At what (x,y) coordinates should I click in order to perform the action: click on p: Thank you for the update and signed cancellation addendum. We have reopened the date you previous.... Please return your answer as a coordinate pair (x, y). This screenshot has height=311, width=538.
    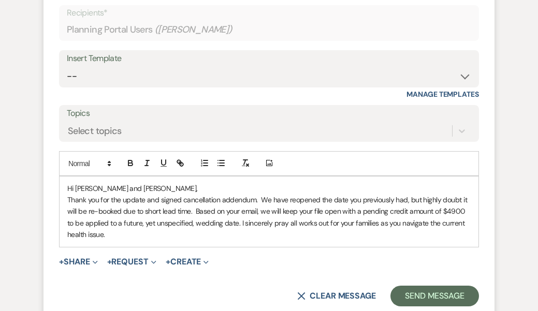
    Looking at the image, I should click on (269, 218).